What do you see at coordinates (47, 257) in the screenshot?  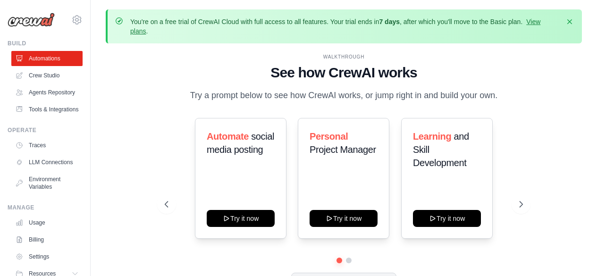 I see `a: Settings` at bounding box center [47, 257].